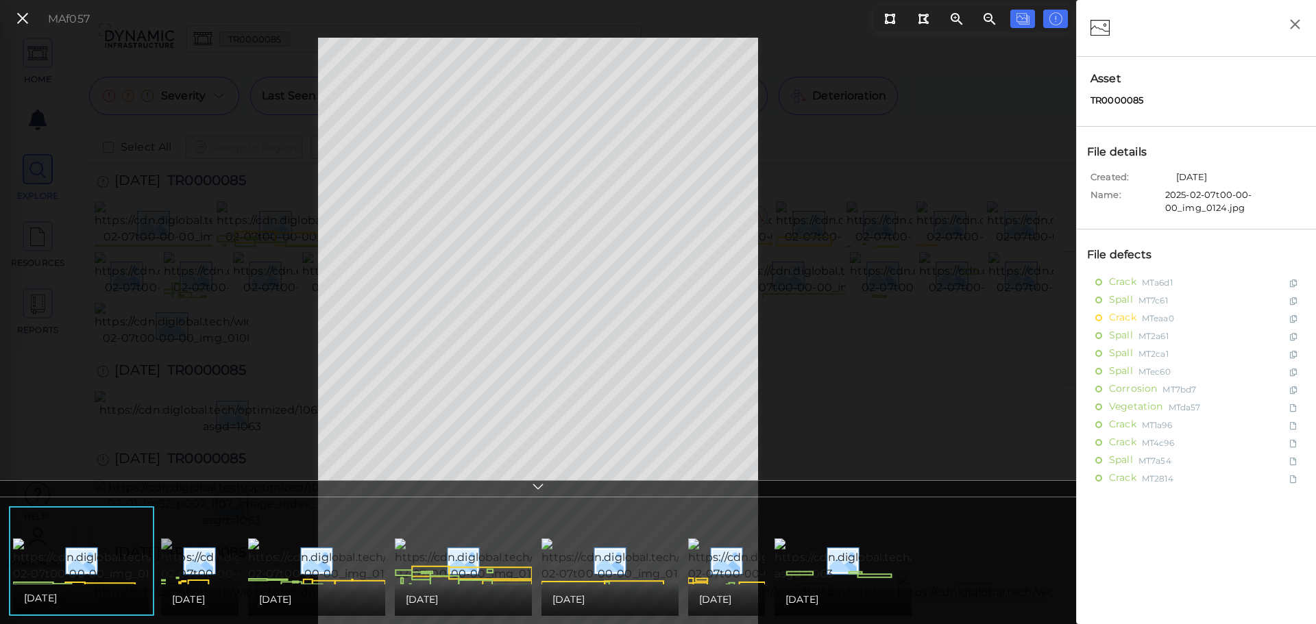 This screenshot has width=1316, height=624. I want to click on img: https://cdn.diglobal.tech/width210/1063/2025-02-07t00-00-00_img_0127.jpg?asgd=1063, so click(667, 560).